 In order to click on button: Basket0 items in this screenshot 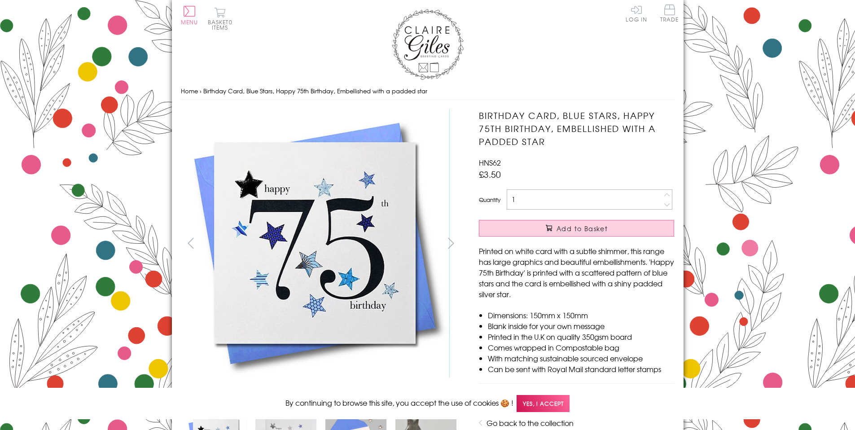, I will do `click(220, 18)`.